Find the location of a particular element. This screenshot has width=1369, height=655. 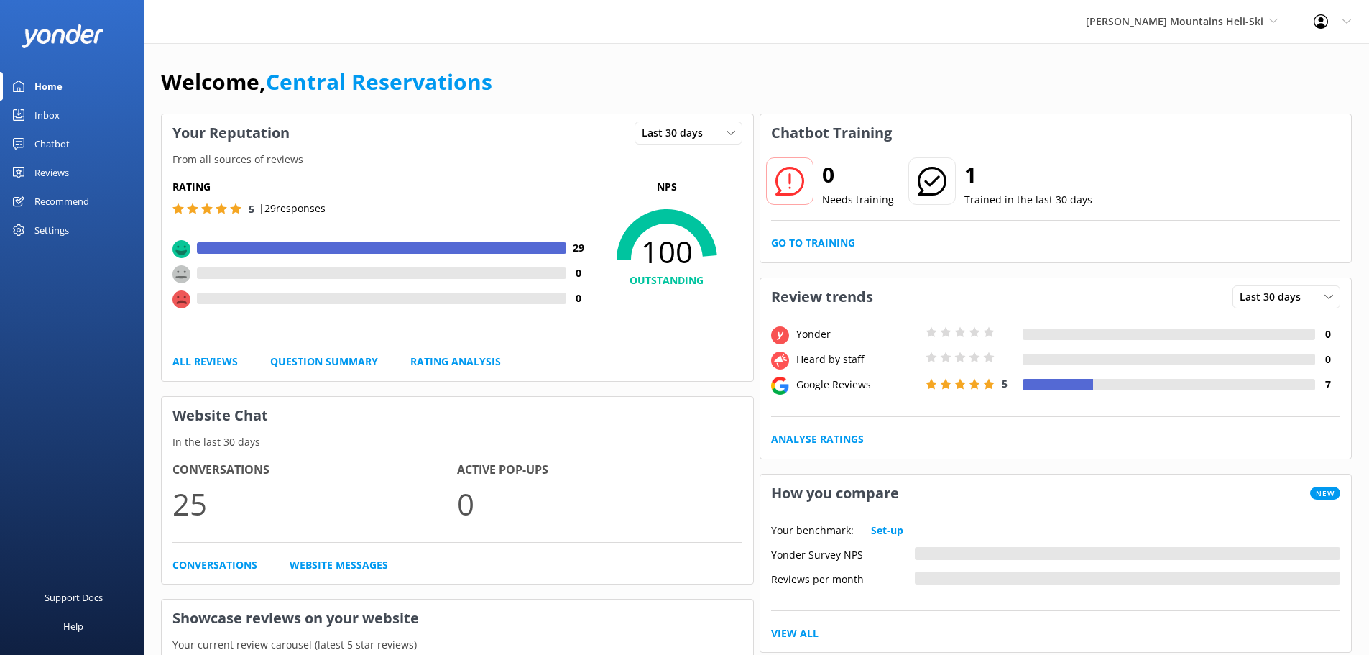

div: Settings is located at coordinates (52, 230).